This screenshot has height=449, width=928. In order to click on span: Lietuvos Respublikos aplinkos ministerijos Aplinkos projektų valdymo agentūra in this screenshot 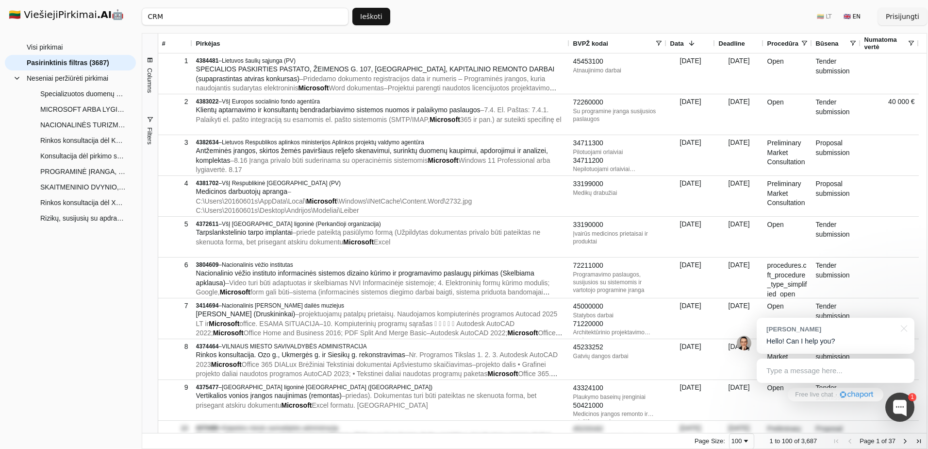, I will do `click(323, 142)`.